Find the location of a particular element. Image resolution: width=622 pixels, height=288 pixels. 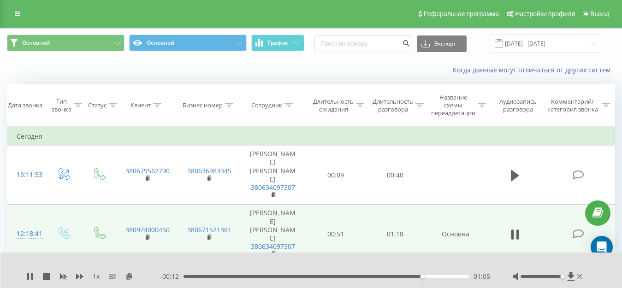

div: 12:18:41 is located at coordinates (26, 234).